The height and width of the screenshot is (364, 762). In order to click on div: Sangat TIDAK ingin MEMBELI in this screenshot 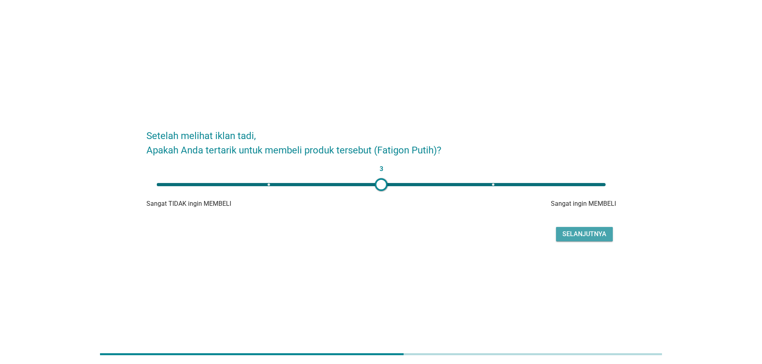, I will do `click(224, 204)`.